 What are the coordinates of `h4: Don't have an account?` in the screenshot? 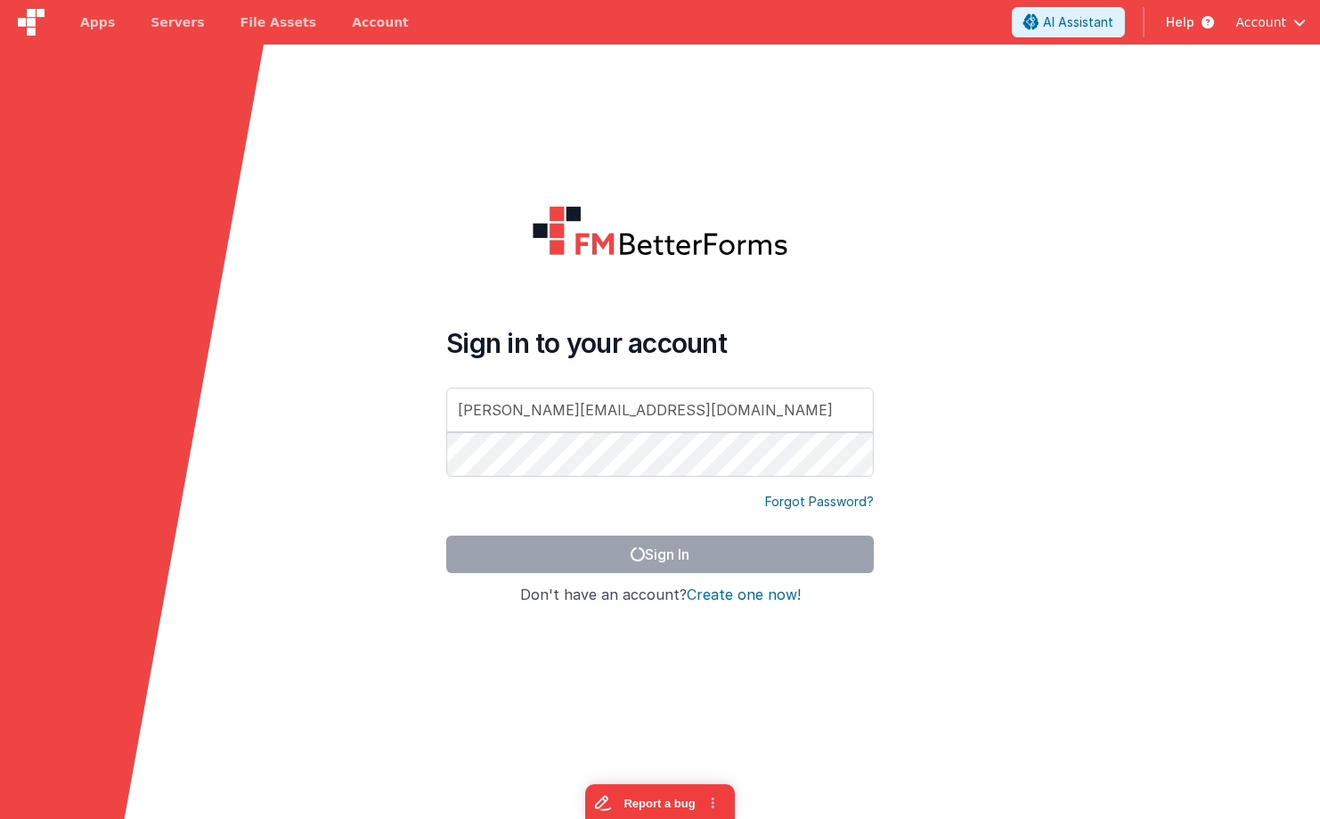 It's located at (660, 595).